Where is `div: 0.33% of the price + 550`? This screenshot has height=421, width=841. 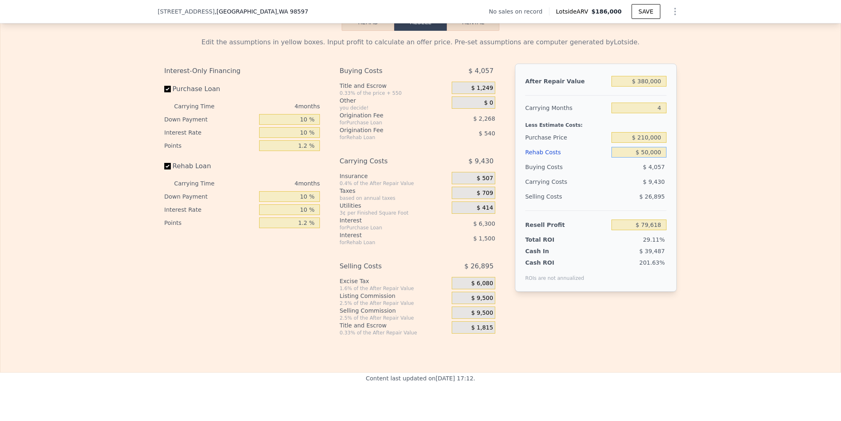
div: 0.33% of the price + 550 is located at coordinates (394, 93).